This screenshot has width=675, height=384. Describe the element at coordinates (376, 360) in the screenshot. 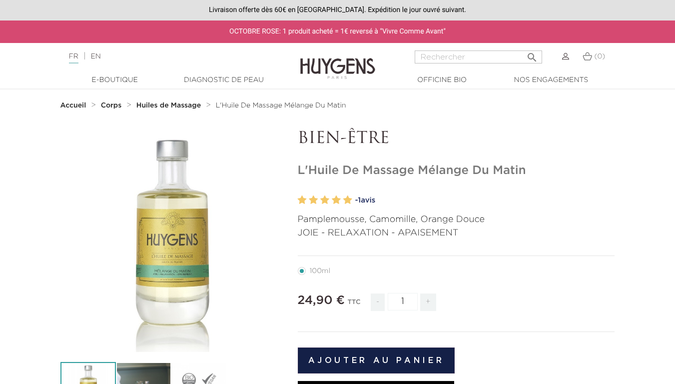

I see `button: Ajouter au panier` at that location.